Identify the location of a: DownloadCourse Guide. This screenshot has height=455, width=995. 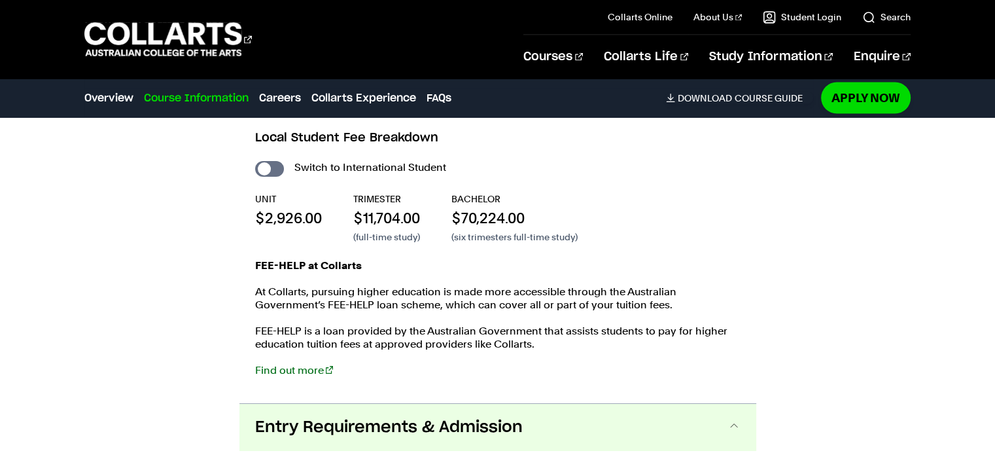
(739, 97).